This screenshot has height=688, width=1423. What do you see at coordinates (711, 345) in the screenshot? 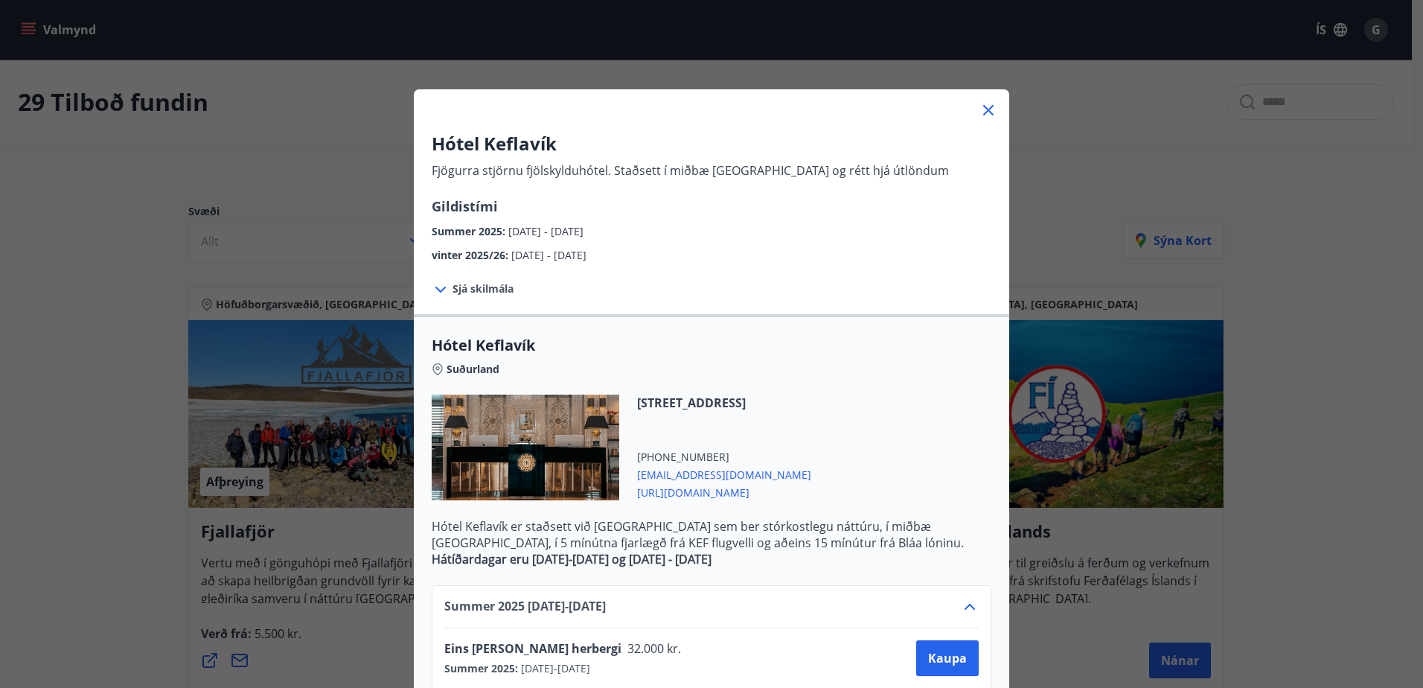
I see `span: Hótel Keflavík` at bounding box center [711, 345].